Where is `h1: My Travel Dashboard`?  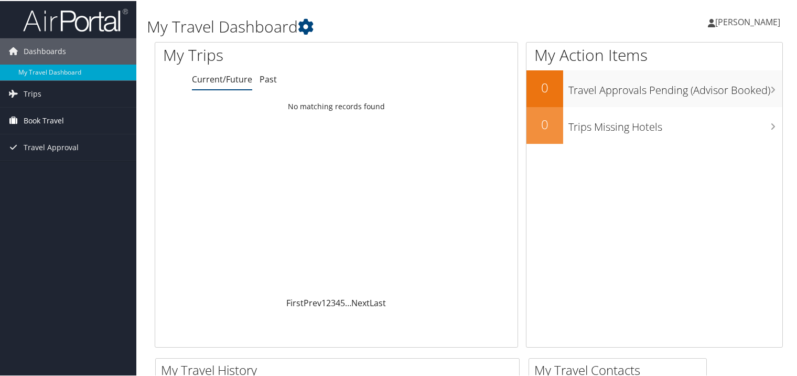 h1: My Travel Dashboard is located at coordinates (361, 26).